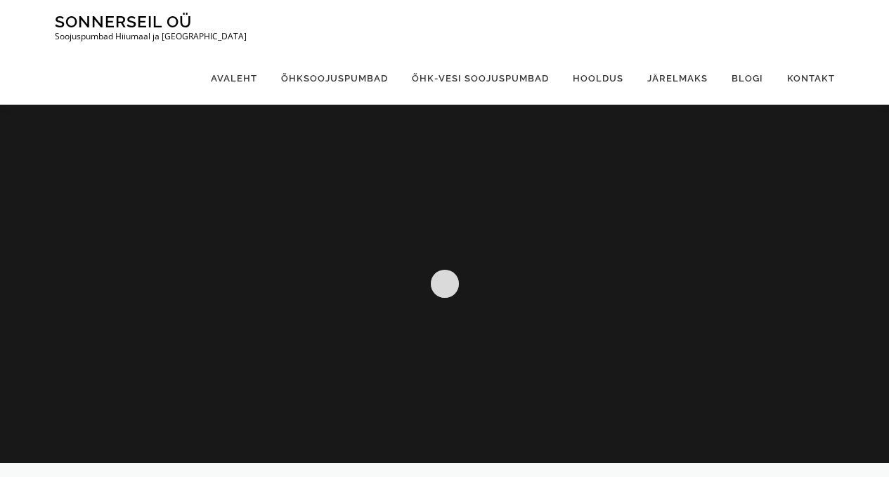 The image size is (889, 477). Describe the element at coordinates (598, 78) in the screenshot. I see `a: Hooldus` at that location.